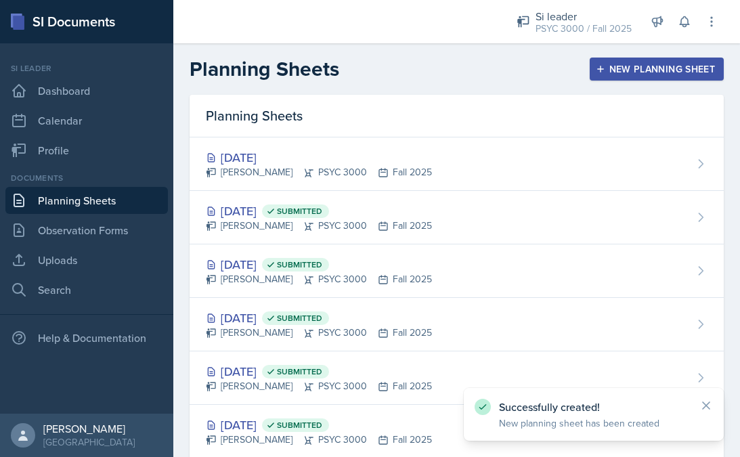  I want to click on a: Planning Sheets, so click(87, 200).